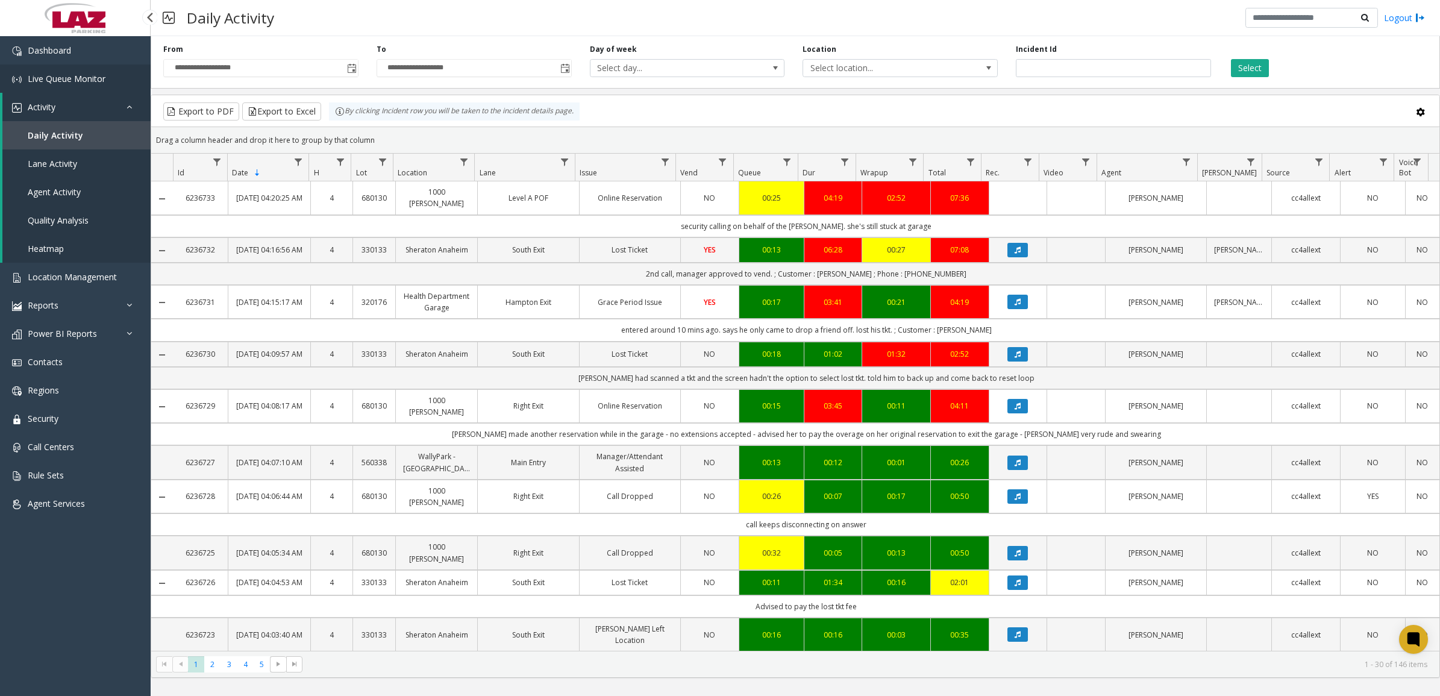  I want to click on a: Right Exit, so click(528, 553).